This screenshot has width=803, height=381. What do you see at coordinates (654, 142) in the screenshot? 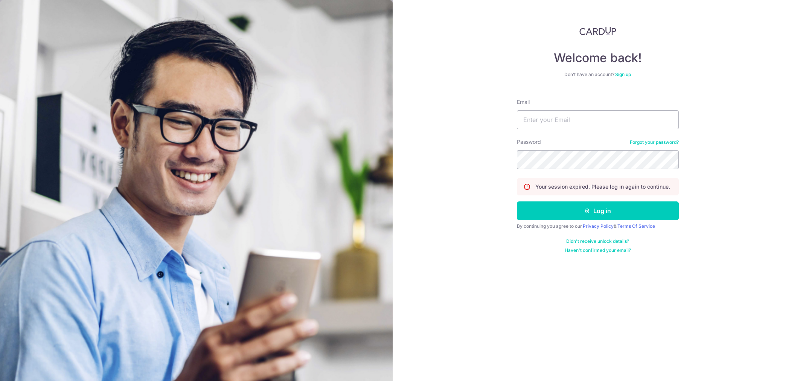
I see `a: Forgot your password?` at bounding box center [654, 142].